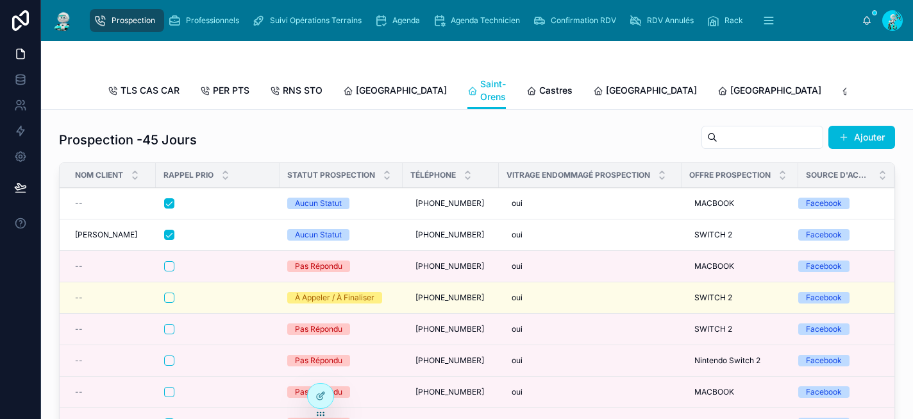  I want to click on h1: Prospection -45 Jours, so click(128, 140).